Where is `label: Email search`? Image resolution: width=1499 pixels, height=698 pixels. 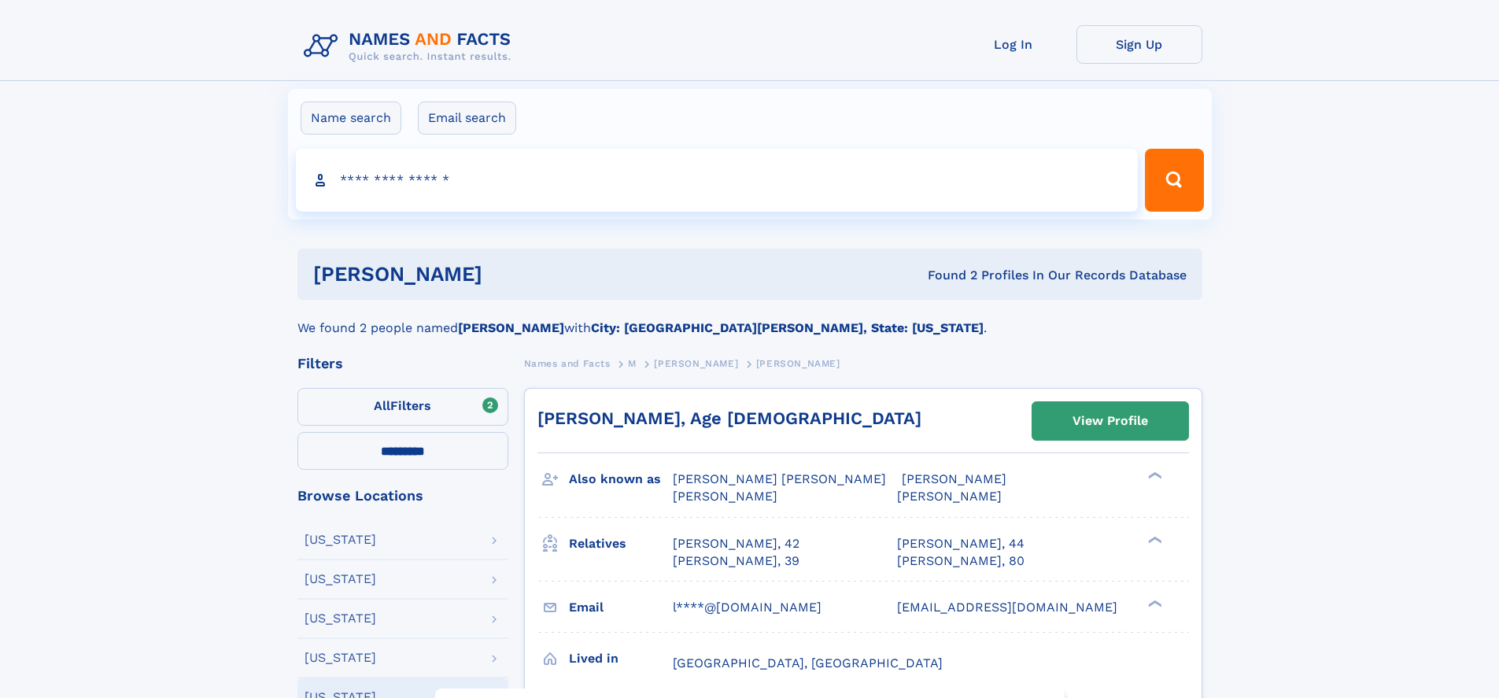
label: Email search is located at coordinates (467, 118).